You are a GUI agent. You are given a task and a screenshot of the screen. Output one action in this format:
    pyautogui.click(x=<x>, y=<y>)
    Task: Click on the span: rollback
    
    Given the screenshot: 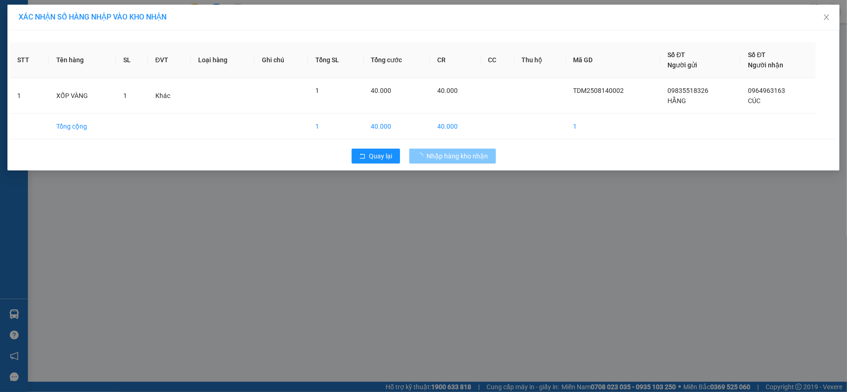 What is the action you would take?
    pyautogui.click(x=362, y=157)
    